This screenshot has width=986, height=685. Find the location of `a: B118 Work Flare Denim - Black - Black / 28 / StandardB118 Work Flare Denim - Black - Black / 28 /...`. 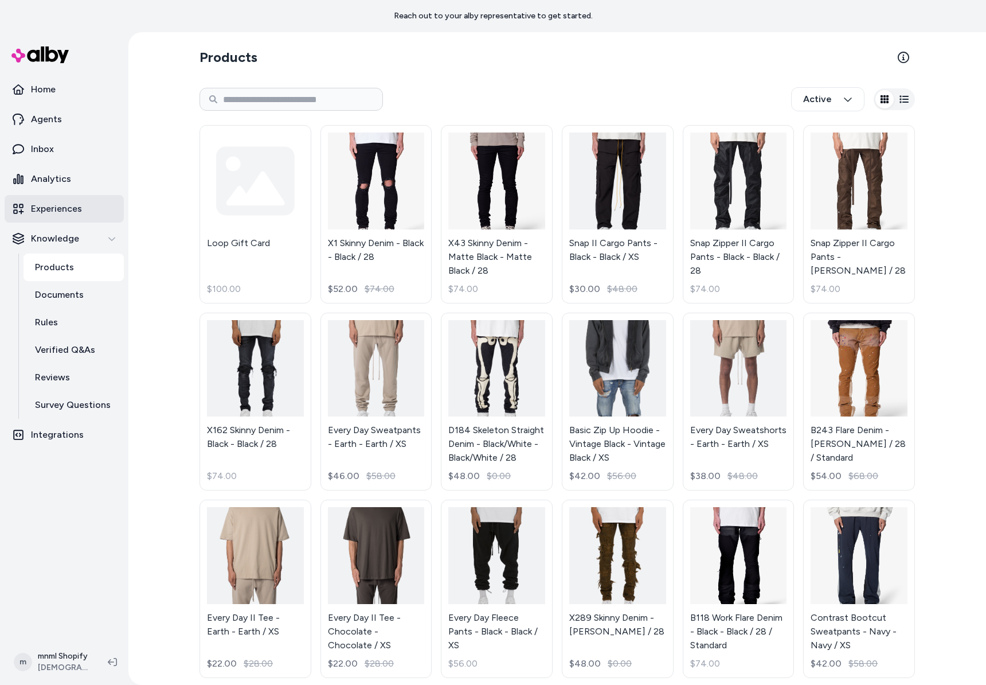

a: B118 Work Flare Denim - Black - Black / 28 / StandardB118 Work Flare Denim - Black - Black / 28 /... is located at coordinates (739, 588).